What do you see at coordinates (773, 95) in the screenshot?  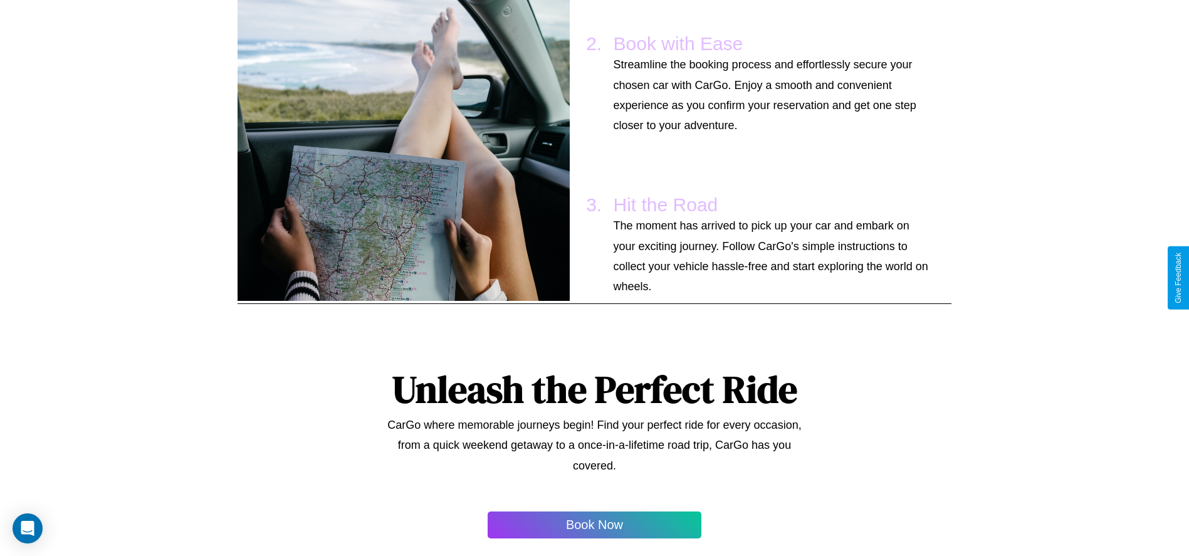 I see `p: Streamline the booking process and effortlessly secure your chosen car with CarGo. Enjoy a smooth...` at bounding box center [773, 95].